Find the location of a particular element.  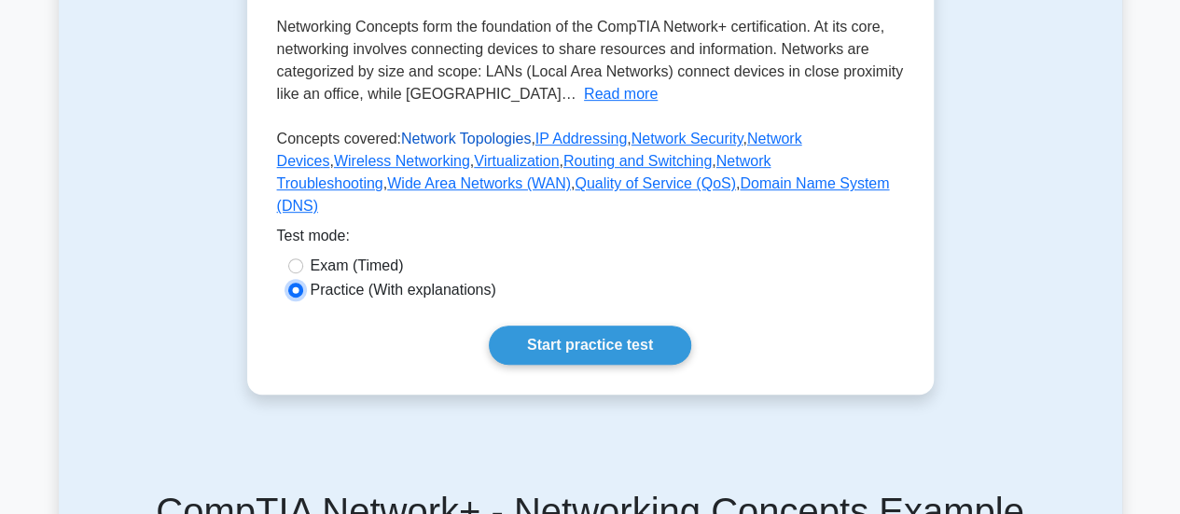

a: Start practice test is located at coordinates (589, 345).